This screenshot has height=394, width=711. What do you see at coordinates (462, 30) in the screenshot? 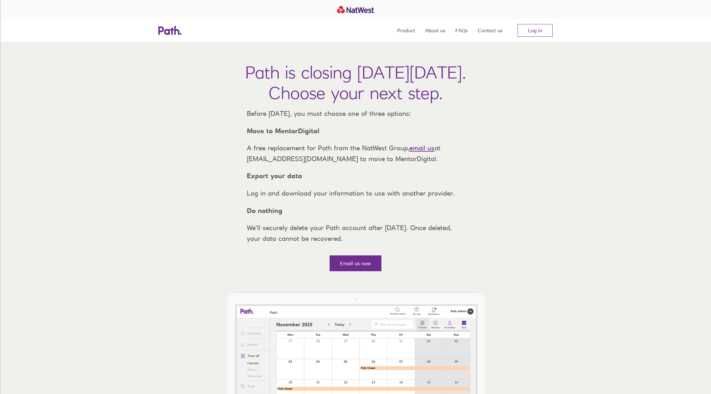
I see `a: FAQs` at bounding box center [462, 30].